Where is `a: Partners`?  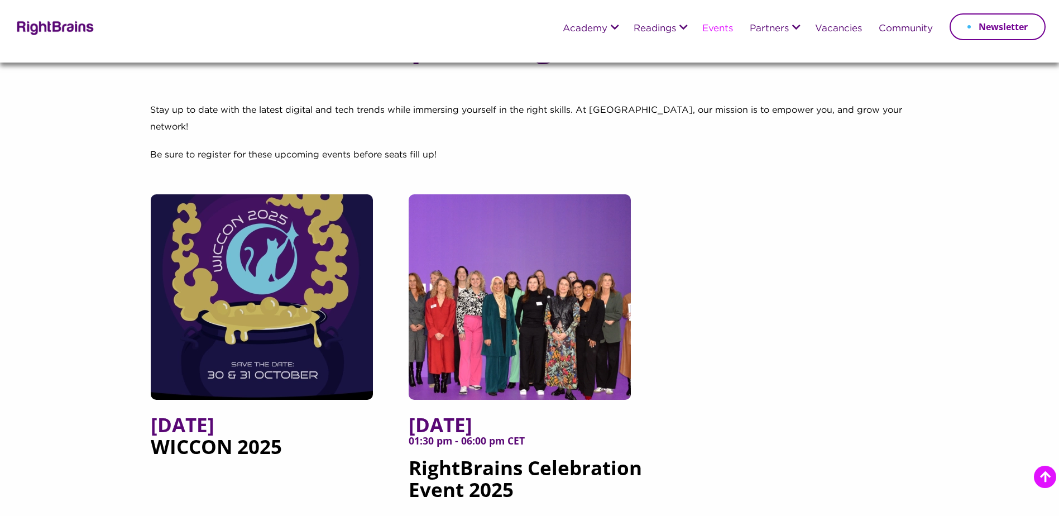 a: Partners is located at coordinates (769, 29).